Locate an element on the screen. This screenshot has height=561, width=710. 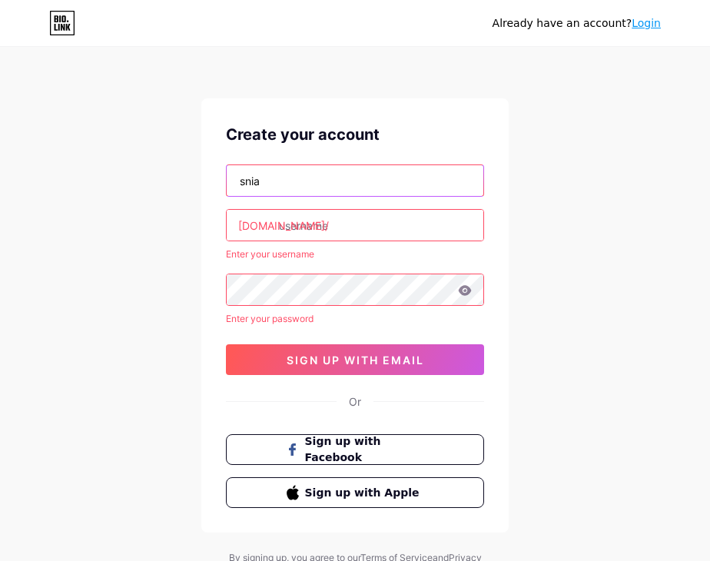
div: Create your account is located at coordinates (355, 134).